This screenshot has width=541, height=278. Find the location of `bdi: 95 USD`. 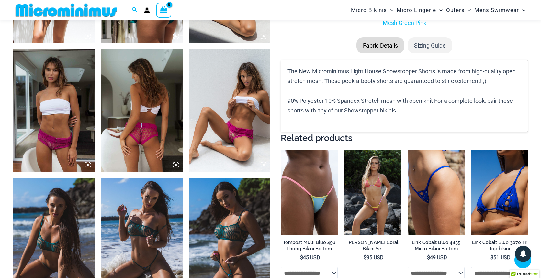

bdi: 95 USD is located at coordinates (373, 258).